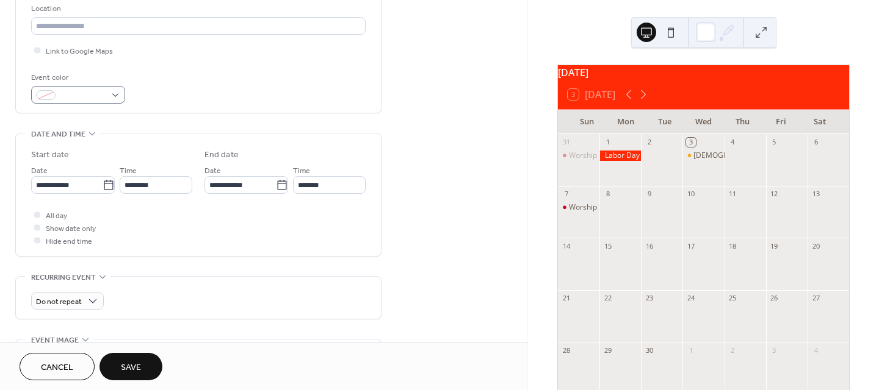 The width and height of the screenshot is (879, 390). I want to click on div: Start date, so click(50, 155).